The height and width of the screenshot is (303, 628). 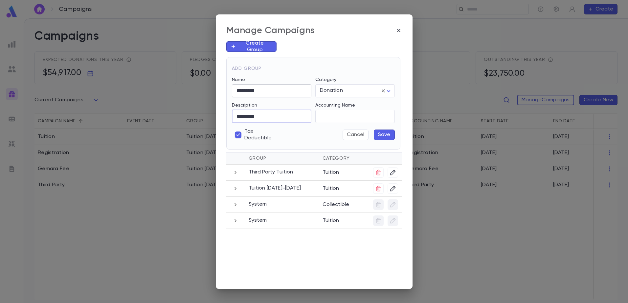 What do you see at coordinates (355, 135) in the screenshot?
I see `button: Cancel` at bounding box center [355, 135].